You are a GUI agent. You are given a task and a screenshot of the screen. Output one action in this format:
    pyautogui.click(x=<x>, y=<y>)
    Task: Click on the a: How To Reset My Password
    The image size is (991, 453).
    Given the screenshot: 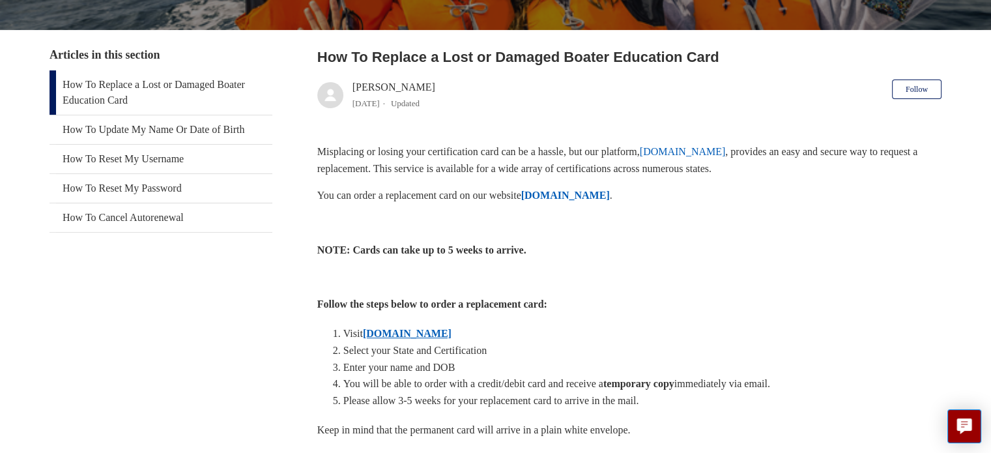 What is the action you would take?
    pyautogui.click(x=161, y=188)
    